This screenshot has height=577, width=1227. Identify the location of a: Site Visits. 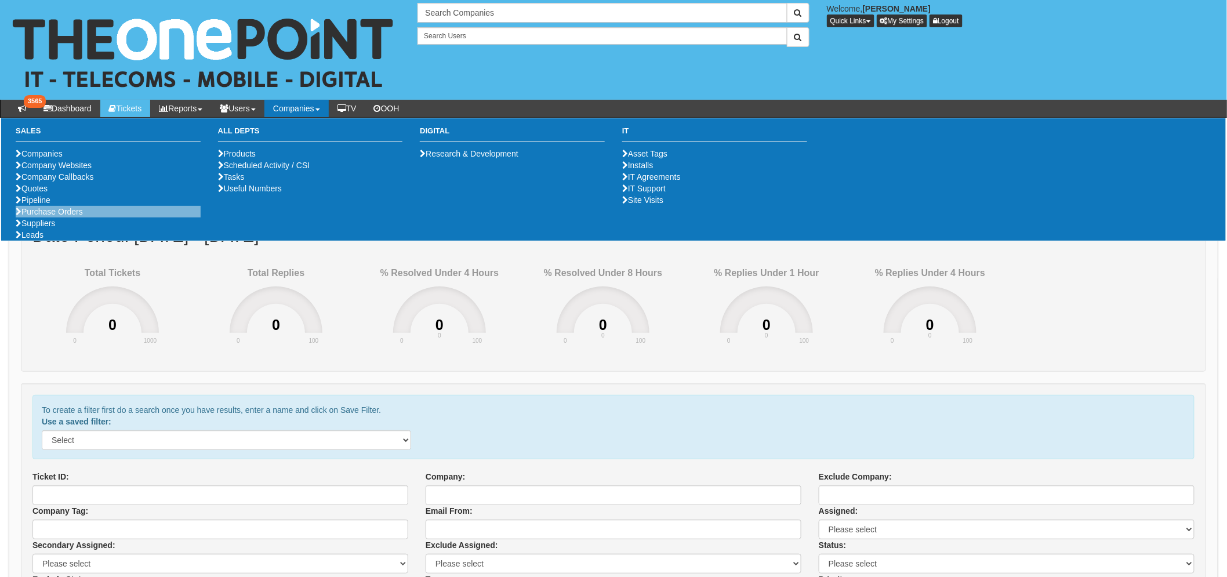
(643, 200).